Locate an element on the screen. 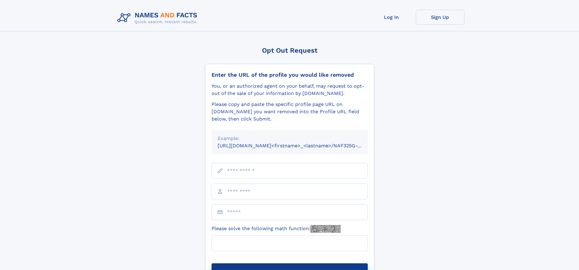  a: Sign Up is located at coordinates (440, 17).